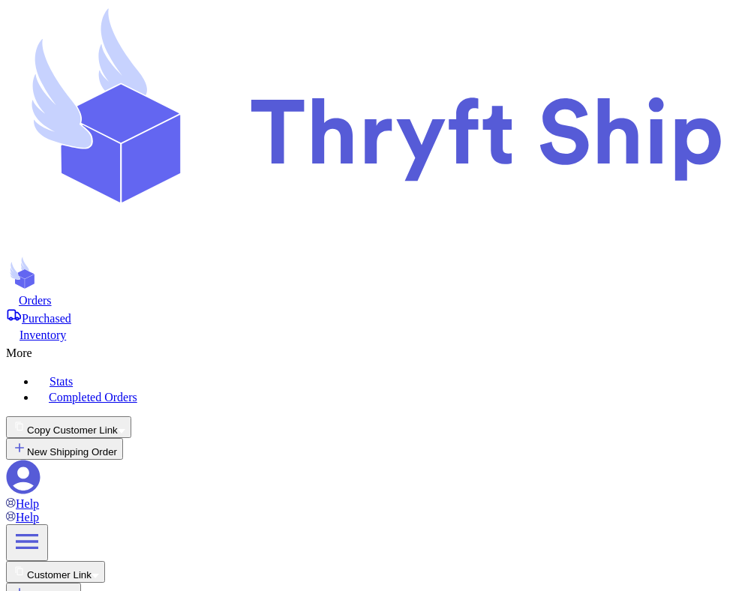  What do you see at coordinates (65, 449) in the screenshot?
I see `button: New Shipping Order` at bounding box center [65, 449].